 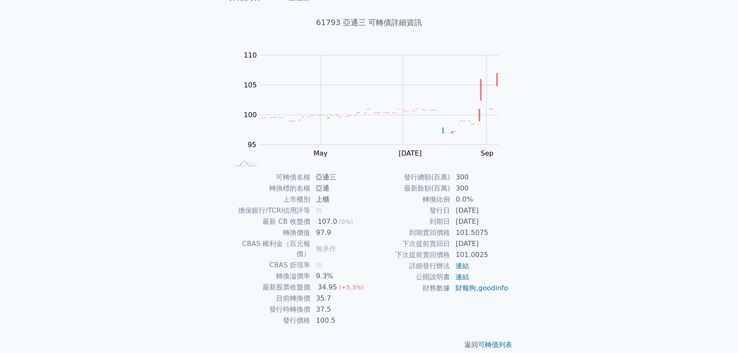 What do you see at coordinates (339, 298) in the screenshot?
I see `td: 35.7` at bounding box center [339, 298].